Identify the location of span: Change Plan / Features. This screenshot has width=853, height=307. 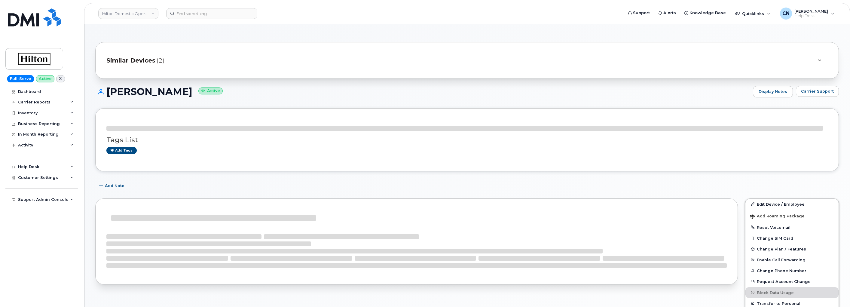
(782, 249).